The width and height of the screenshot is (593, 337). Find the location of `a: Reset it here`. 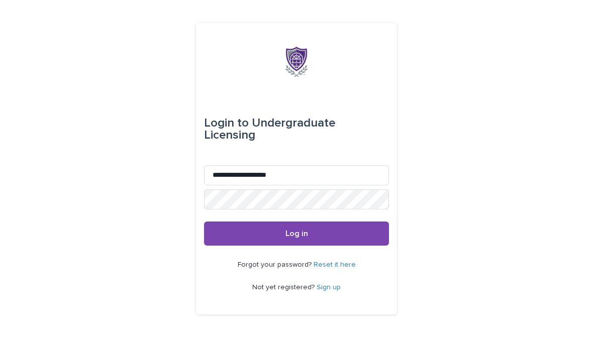

a: Reset it here is located at coordinates (335, 265).